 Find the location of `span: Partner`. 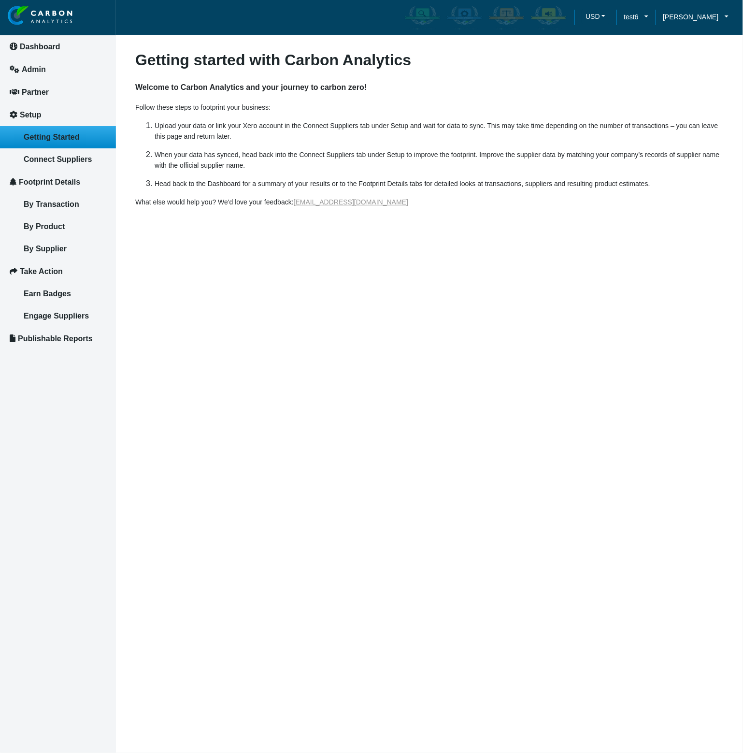

span: Partner is located at coordinates (35, 92).